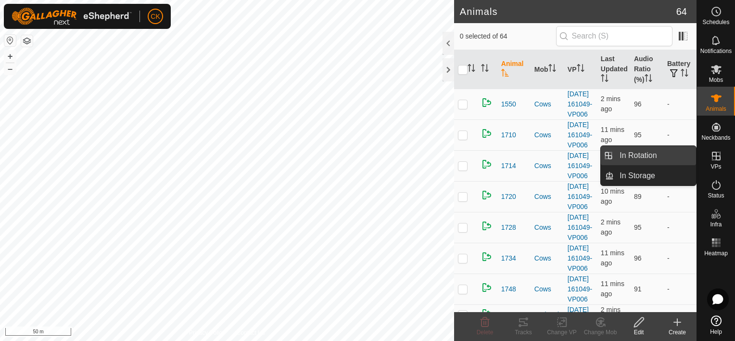 Image resolution: width=735 pixels, height=341 pixels. Describe the element at coordinates (509, 135) in the screenshot. I see `span: 1710` at that location.